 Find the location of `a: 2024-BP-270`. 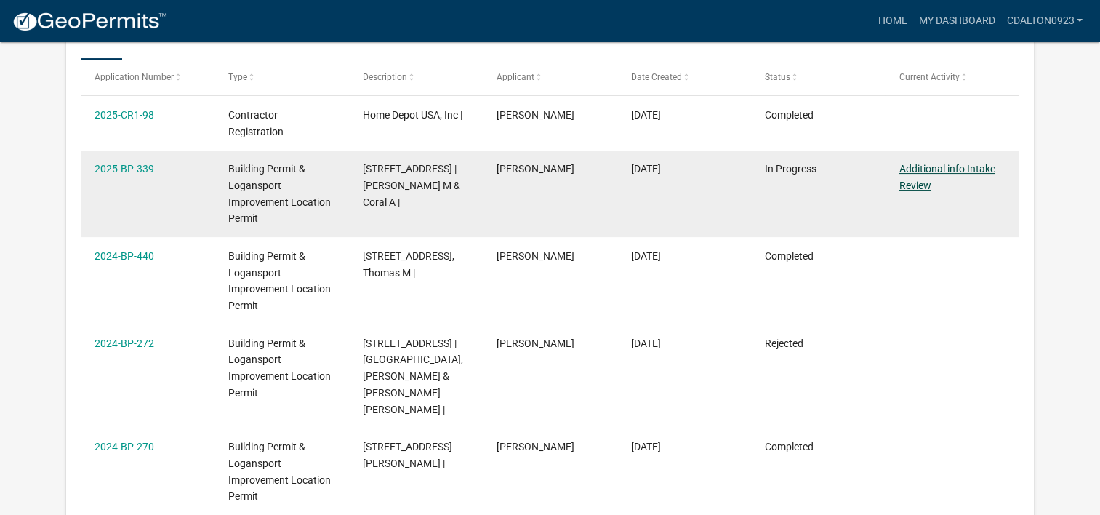

a: 2024-BP-270 is located at coordinates (124, 447).